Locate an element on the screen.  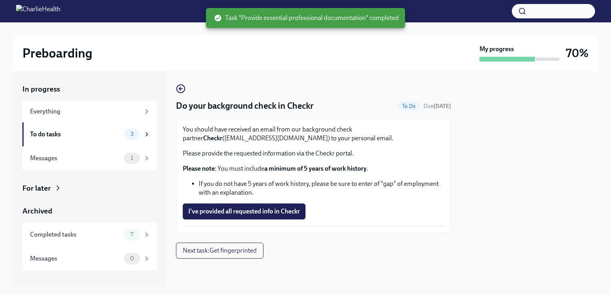
button: Next task:Get fingerprinted is located at coordinates (219, 251).